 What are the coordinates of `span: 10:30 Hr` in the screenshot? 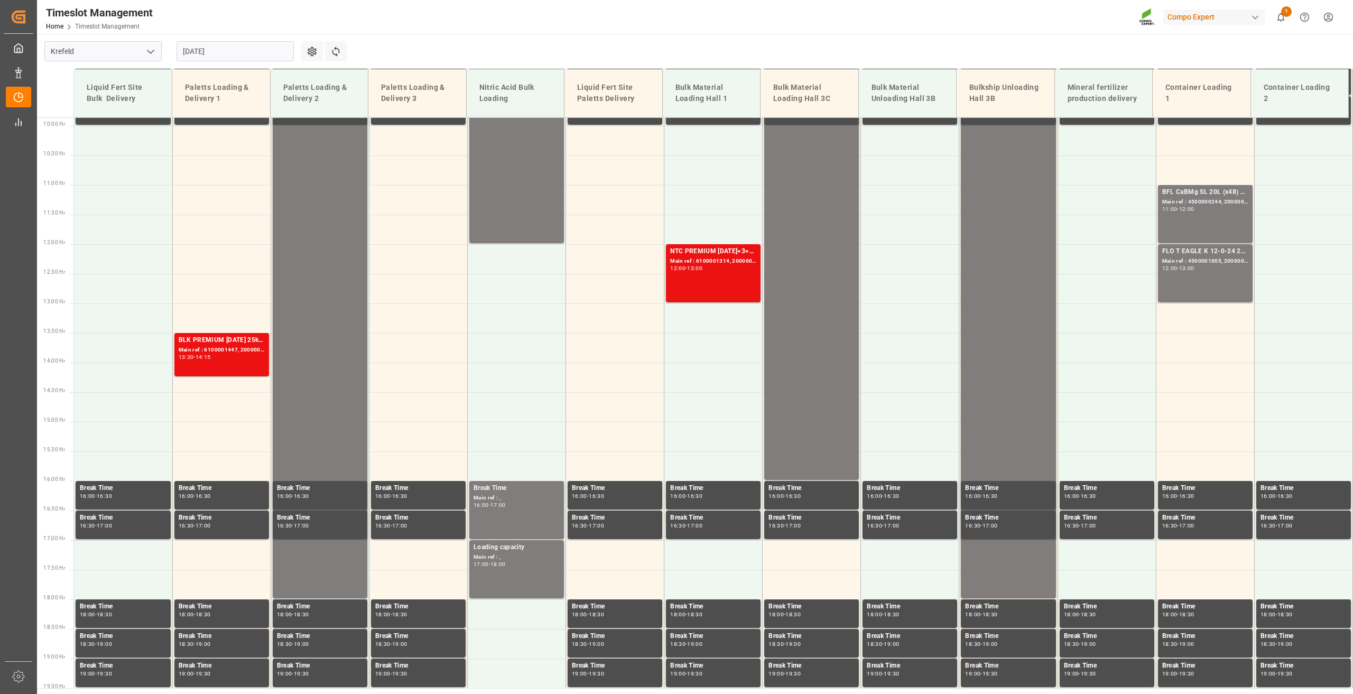 It's located at (54, 153).